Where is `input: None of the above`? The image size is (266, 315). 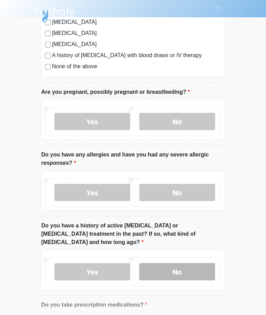 input: None of the above is located at coordinates (48, 67).